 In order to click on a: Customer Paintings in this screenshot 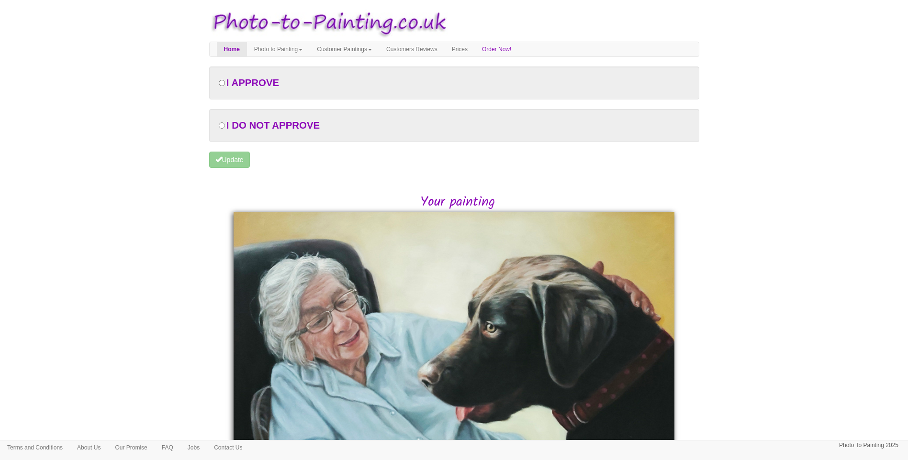, I will do `click(344, 49)`.